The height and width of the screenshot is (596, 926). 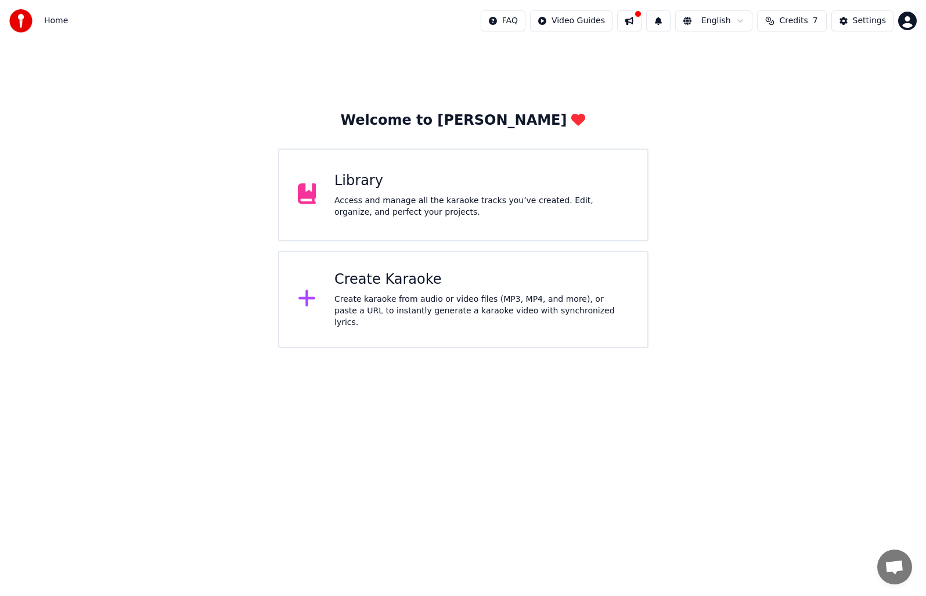 What do you see at coordinates (481, 181) in the screenshot?
I see `div: Library` at bounding box center [481, 181].